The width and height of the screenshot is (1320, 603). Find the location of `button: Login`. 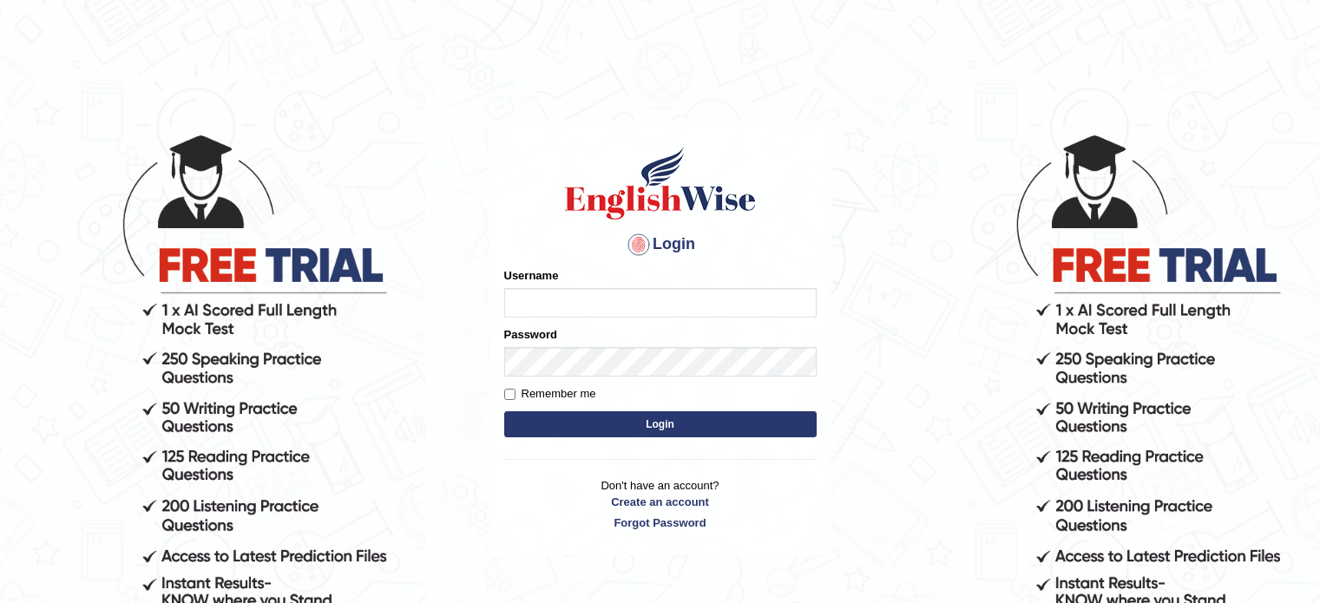

button: Login is located at coordinates (660, 424).